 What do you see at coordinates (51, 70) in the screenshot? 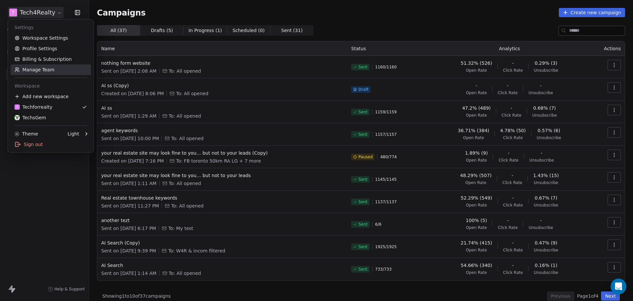
I see `a: Manage Team` at bounding box center [51, 70].